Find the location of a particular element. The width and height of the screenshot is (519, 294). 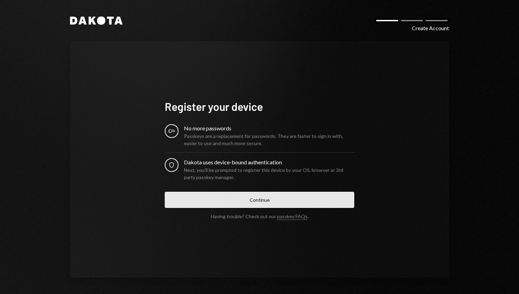

div: Create Account is located at coordinates (430, 28).